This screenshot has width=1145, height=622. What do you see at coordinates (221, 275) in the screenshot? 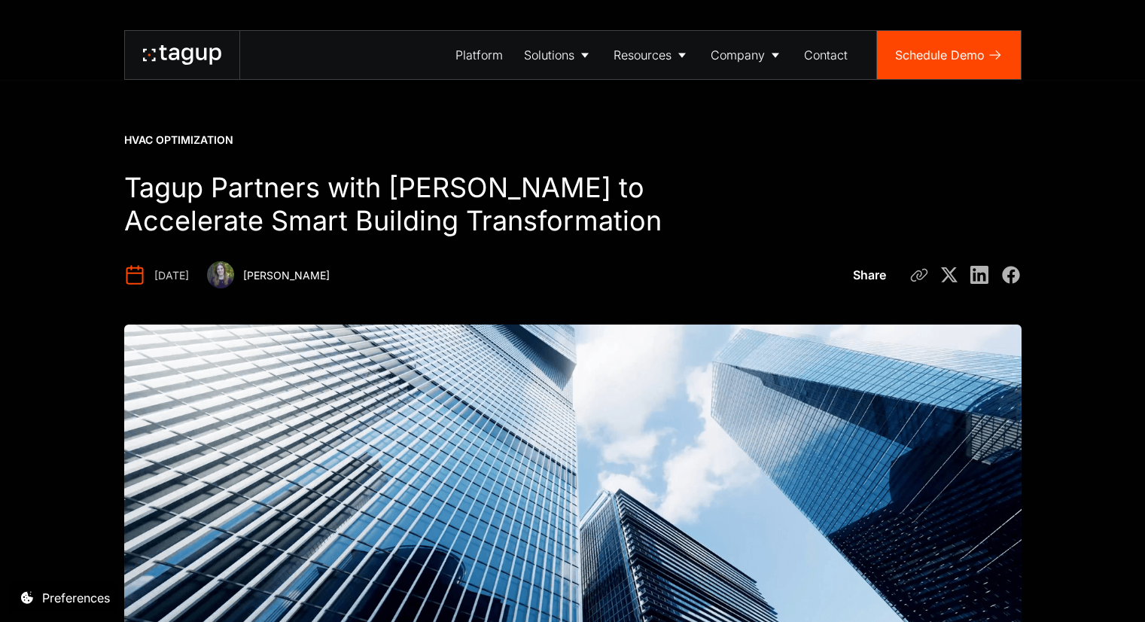
I see `img: Nicole Laskowski` at bounding box center [221, 275].